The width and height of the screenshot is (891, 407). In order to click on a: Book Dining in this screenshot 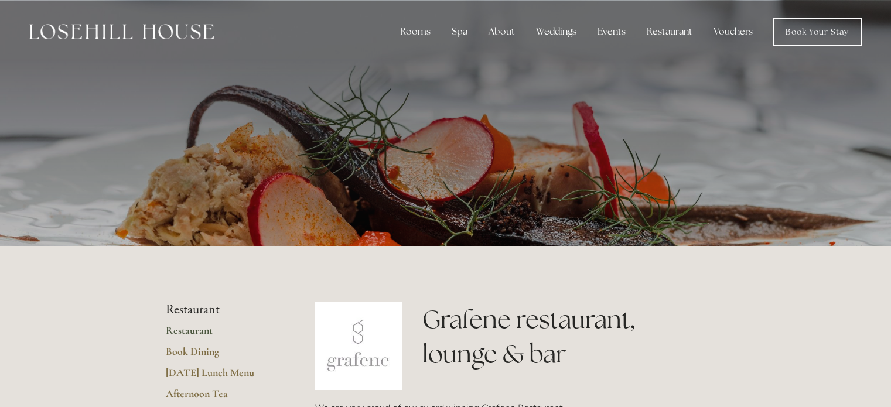, I will do `click(221, 355)`.